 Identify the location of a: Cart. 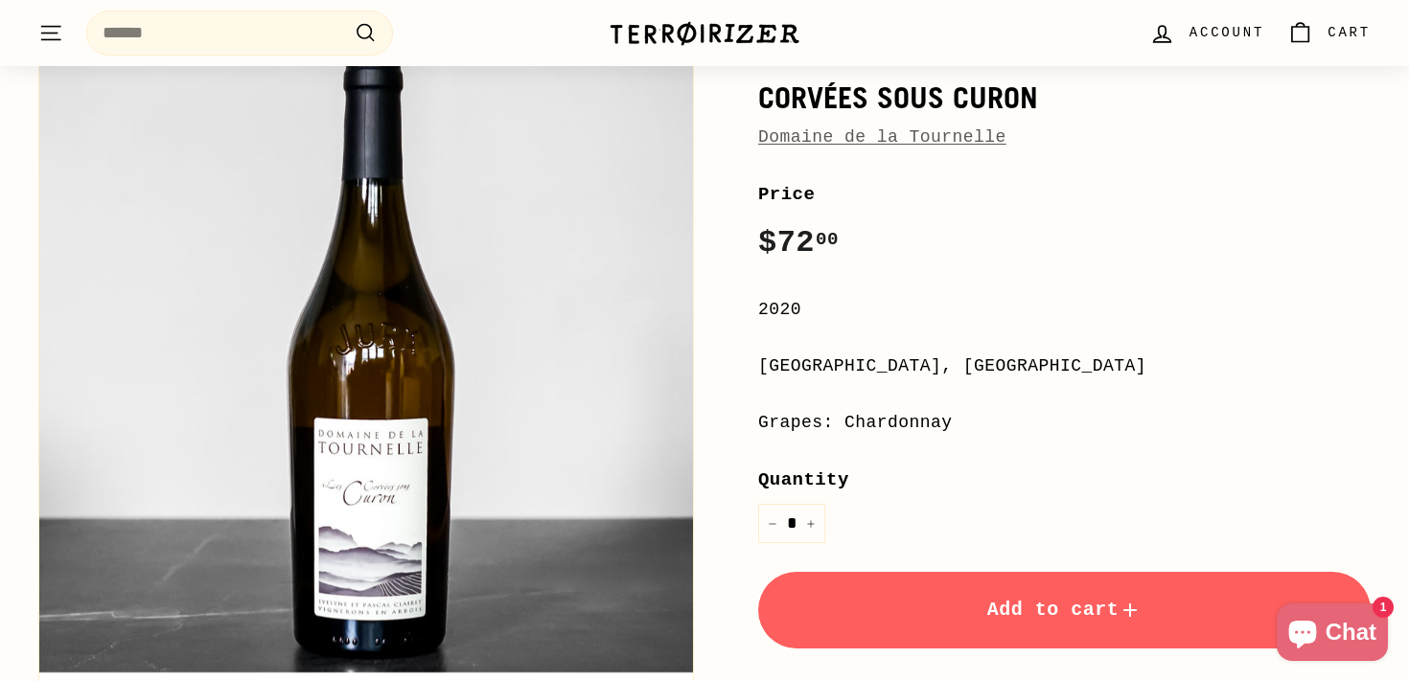
(1328, 33).